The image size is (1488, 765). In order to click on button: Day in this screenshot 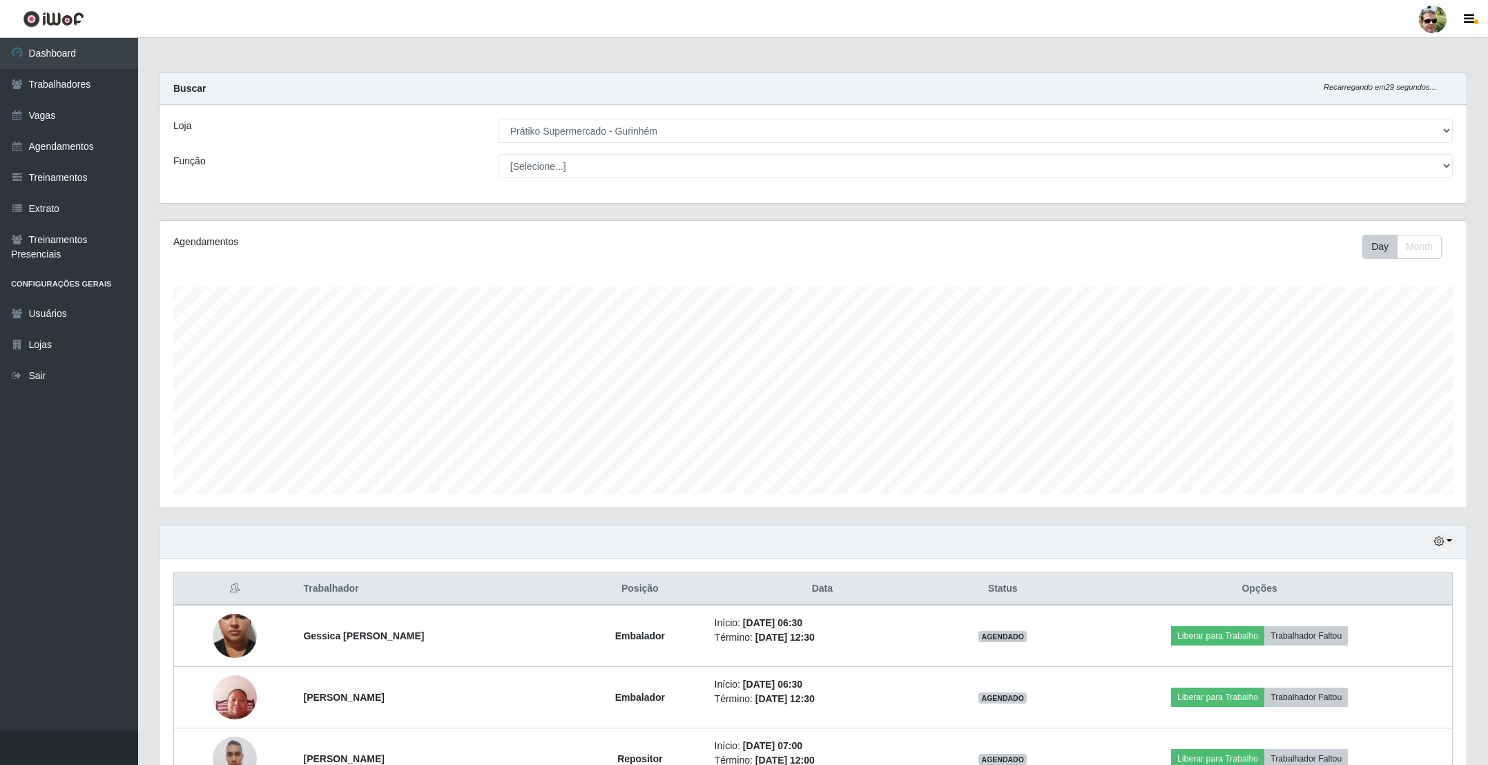, I will do `click(1380, 247)`.